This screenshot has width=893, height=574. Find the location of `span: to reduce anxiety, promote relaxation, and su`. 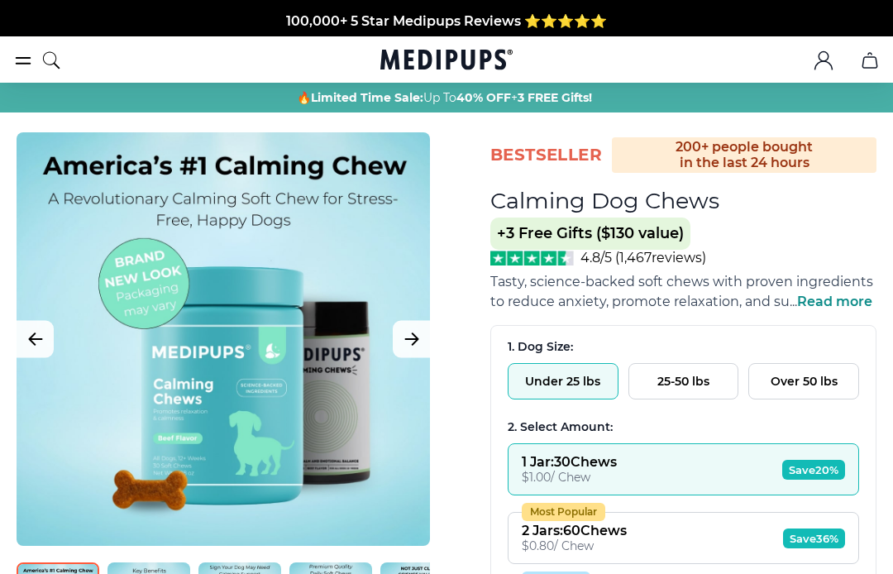

span: to reduce anxiety, promote relaxation, and su is located at coordinates (640, 301).